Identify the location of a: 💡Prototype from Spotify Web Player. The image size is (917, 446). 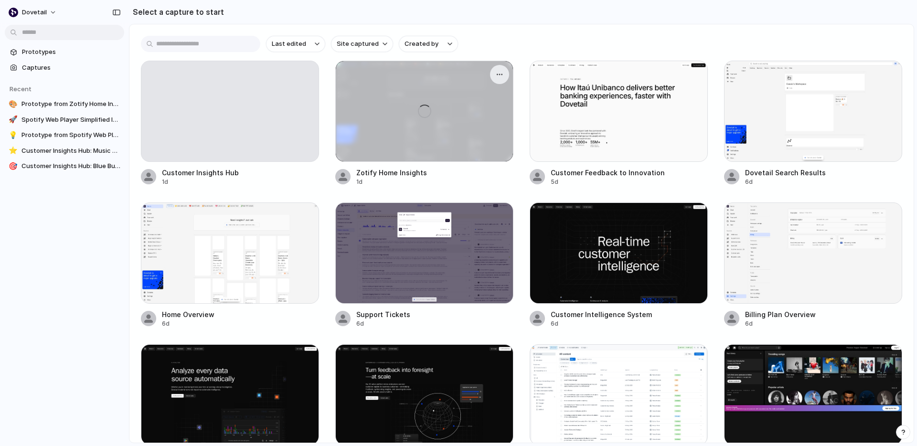
(64, 135).